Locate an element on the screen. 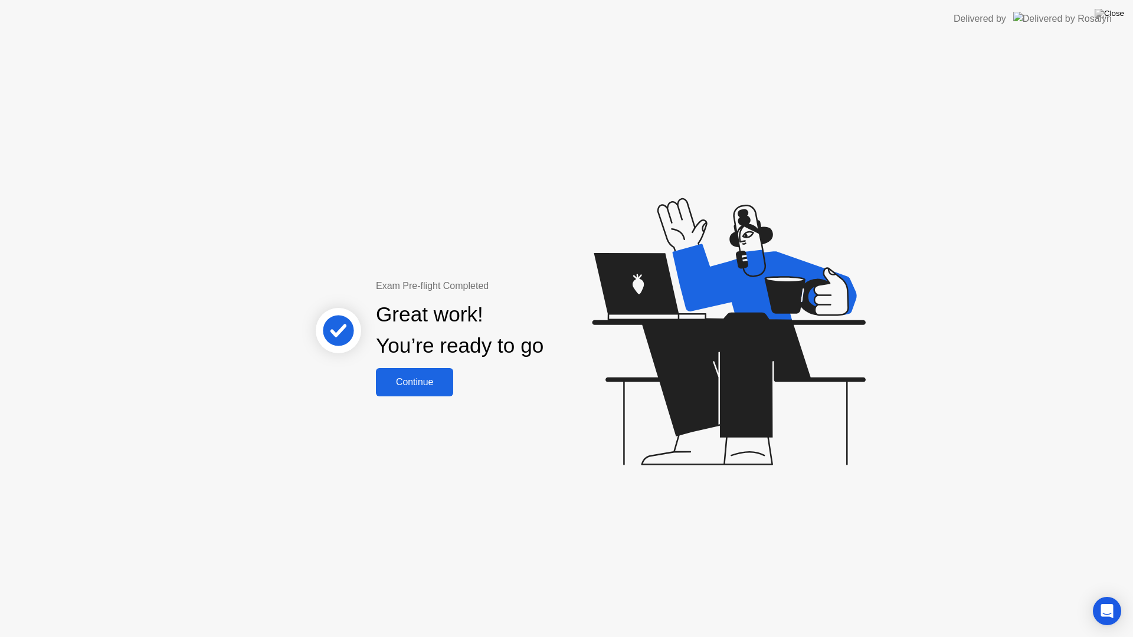 This screenshot has height=637, width=1133. div: Great work! You’re ready to go is located at coordinates (460, 330).